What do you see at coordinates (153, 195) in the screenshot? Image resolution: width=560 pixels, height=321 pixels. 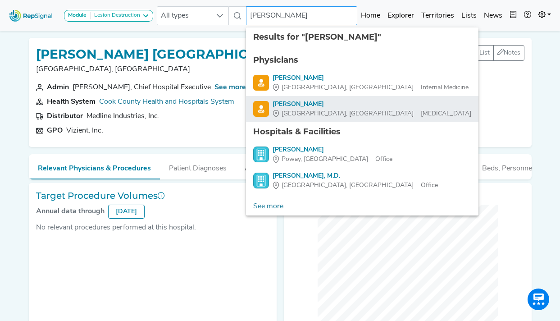 I see `h3: Target Procedure Volumes` at bounding box center [153, 195].